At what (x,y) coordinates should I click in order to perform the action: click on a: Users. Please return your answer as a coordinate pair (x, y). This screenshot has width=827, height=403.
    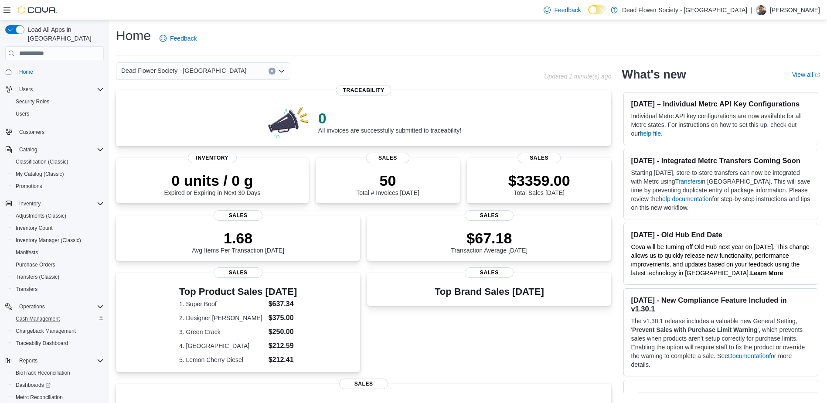
    Looking at the image, I should click on (22, 114).